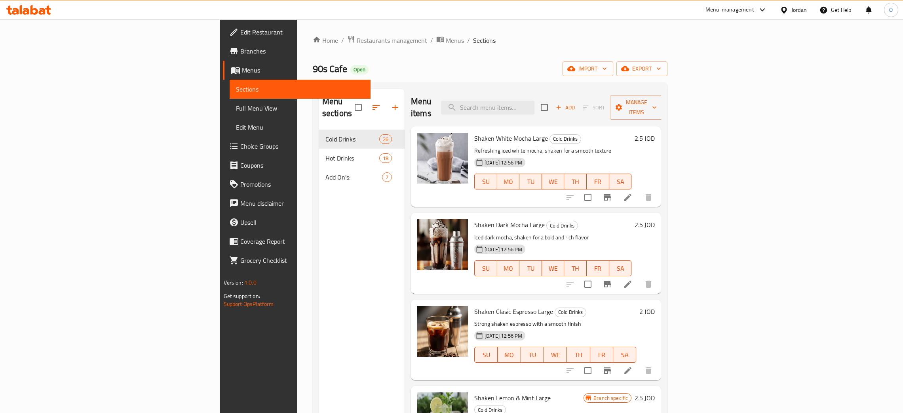 Image resolution: width=903 pixels, height=413 pixels. I want to click on a: Restaurants management, so click(387, 40).